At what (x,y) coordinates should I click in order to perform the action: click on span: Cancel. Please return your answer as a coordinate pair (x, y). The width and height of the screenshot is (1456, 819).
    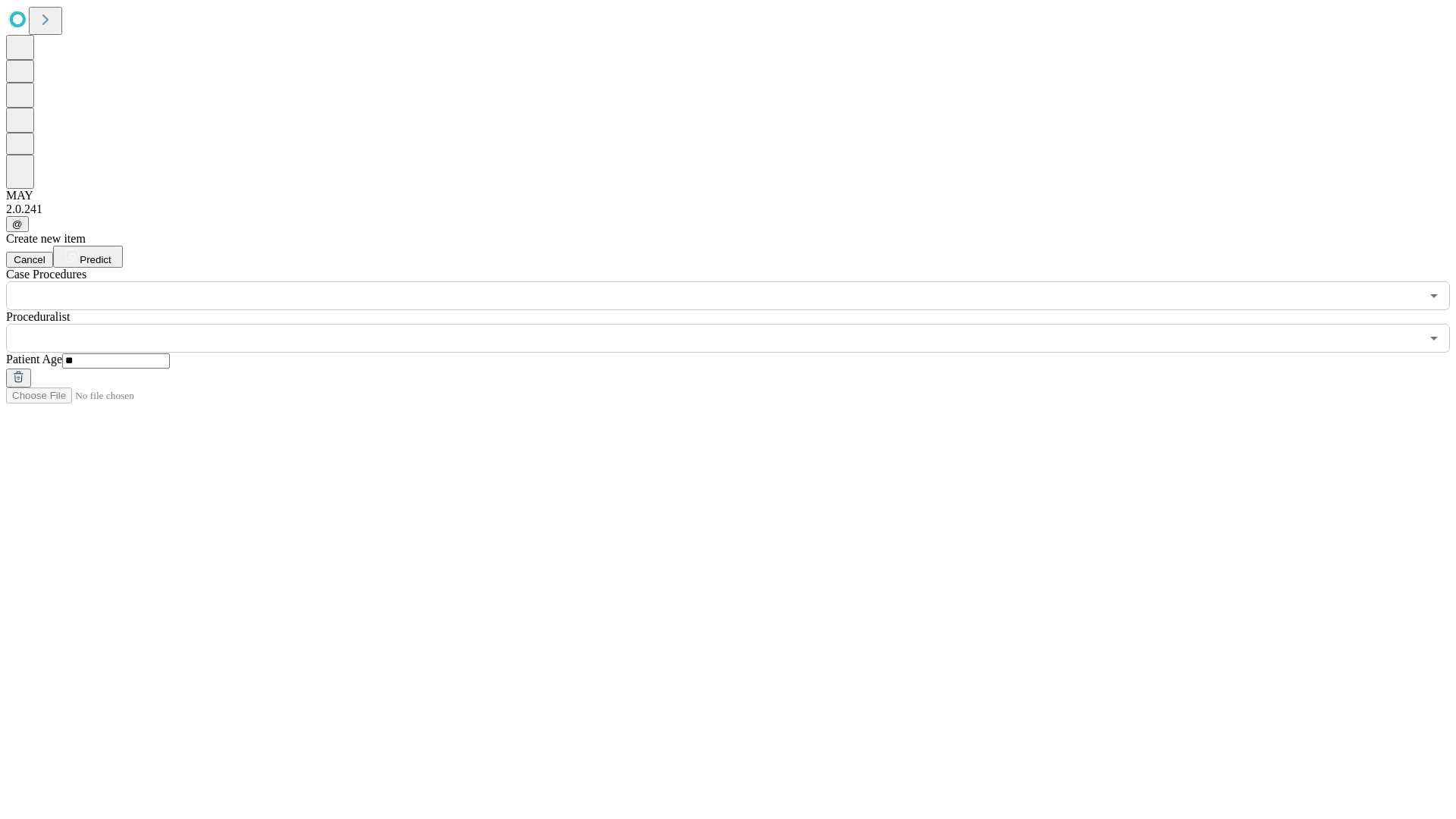
    Looking at the image, I should click on (30, 260).